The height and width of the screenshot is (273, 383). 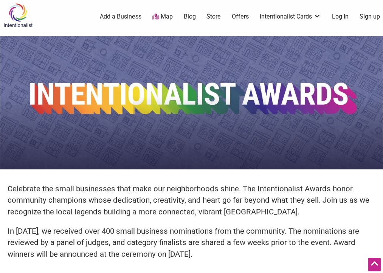 What do you see at coordinates (121, 17) in the screenshot?
I see `a: Add a Business` at bounding box center [121, 17].